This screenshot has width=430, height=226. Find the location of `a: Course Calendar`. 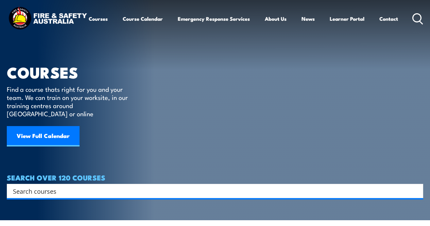

a: Course Calendar is located at coordinates (143, 19).